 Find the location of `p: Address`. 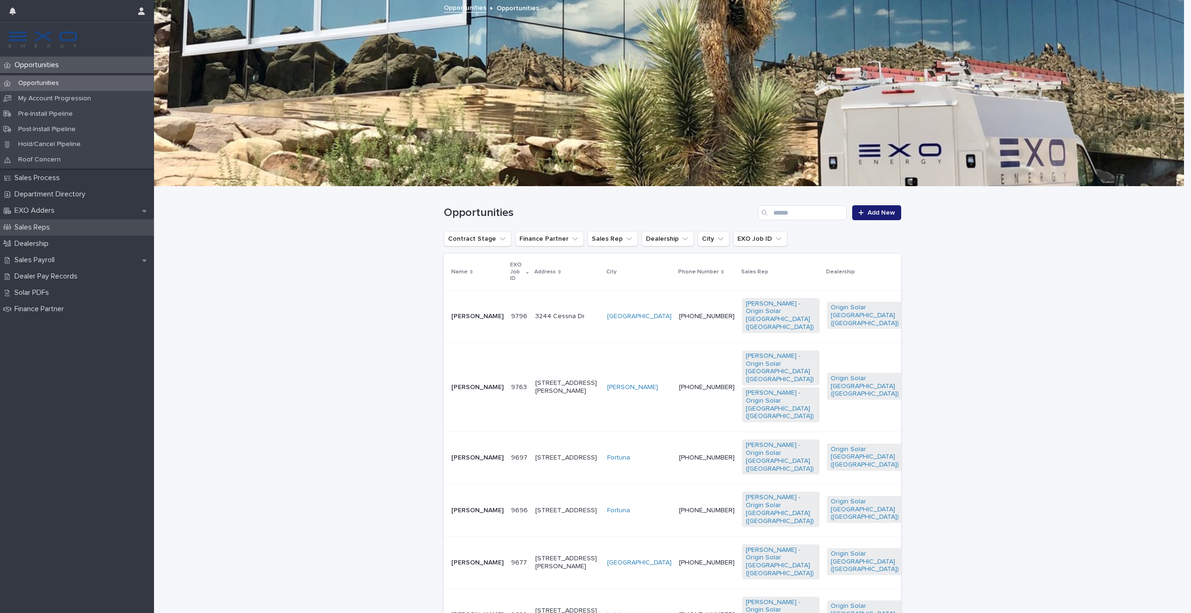

p: Address is located at coordinates (545, 272).